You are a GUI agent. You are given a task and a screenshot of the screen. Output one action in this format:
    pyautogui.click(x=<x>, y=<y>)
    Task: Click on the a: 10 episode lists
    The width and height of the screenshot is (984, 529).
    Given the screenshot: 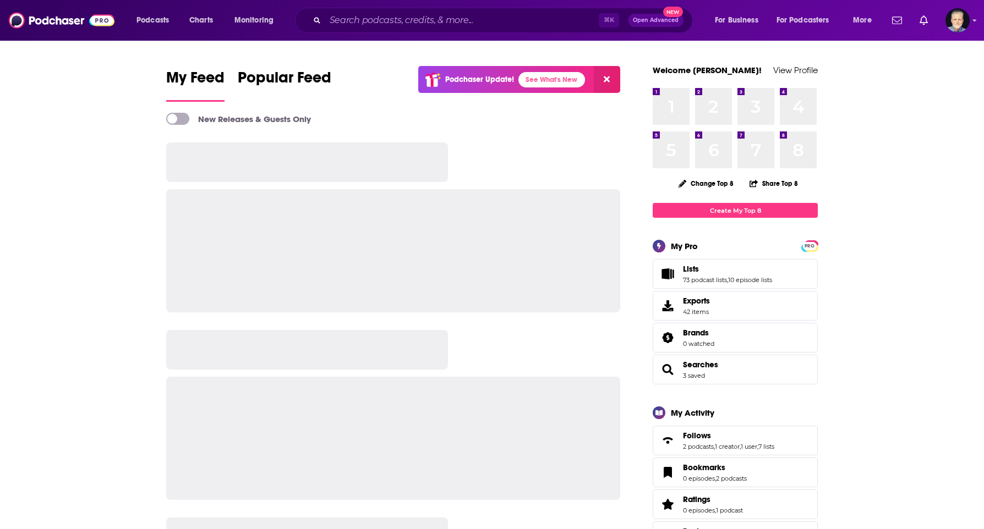 What is the action you would take?
    pyautogui.click(x=750, y=280)
    